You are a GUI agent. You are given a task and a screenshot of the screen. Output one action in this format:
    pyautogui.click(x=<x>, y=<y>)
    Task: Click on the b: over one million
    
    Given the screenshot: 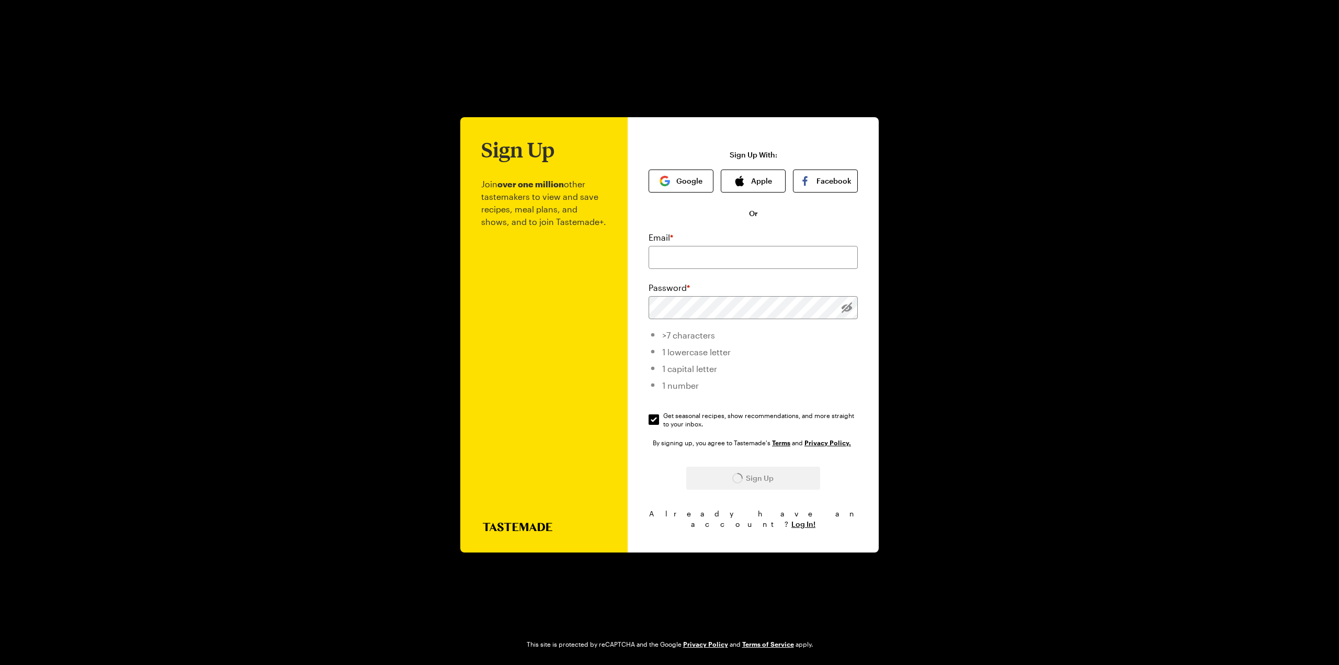 What is the action you would take?
    pyautogui.click(x=531, y=184)
    